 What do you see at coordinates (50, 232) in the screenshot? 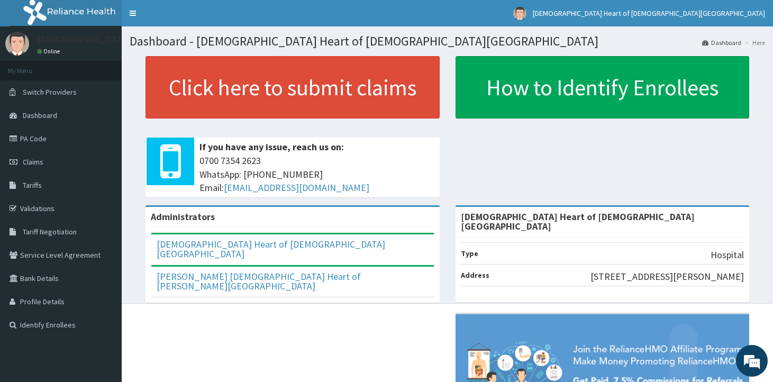
I see `span: Tariff Negotiation` at bounding box center [50, 232].